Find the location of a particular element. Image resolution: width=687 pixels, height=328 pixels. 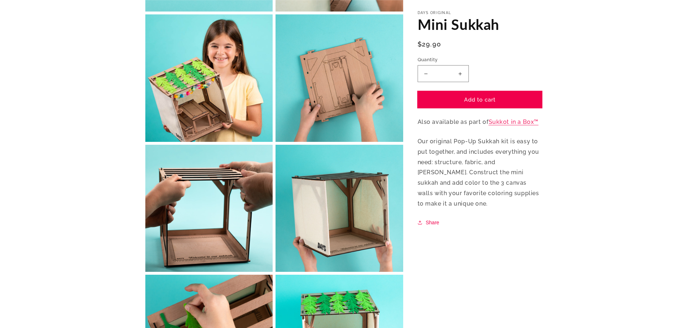

button: Add to cart is located at coordinates (479, 100).